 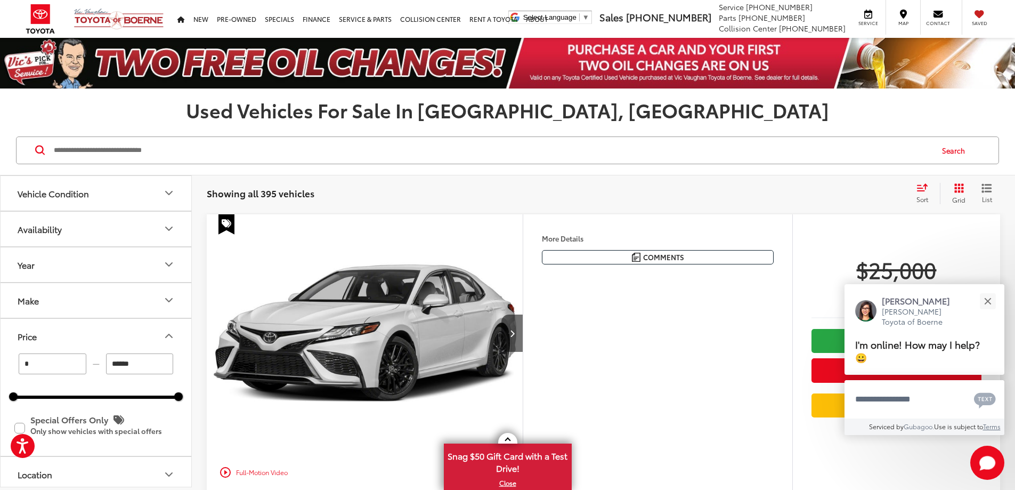 What do you see at coordinates (918, 426) in the screenshot?
I see `a: Gubagoo.` at bounding box center [918, 426].